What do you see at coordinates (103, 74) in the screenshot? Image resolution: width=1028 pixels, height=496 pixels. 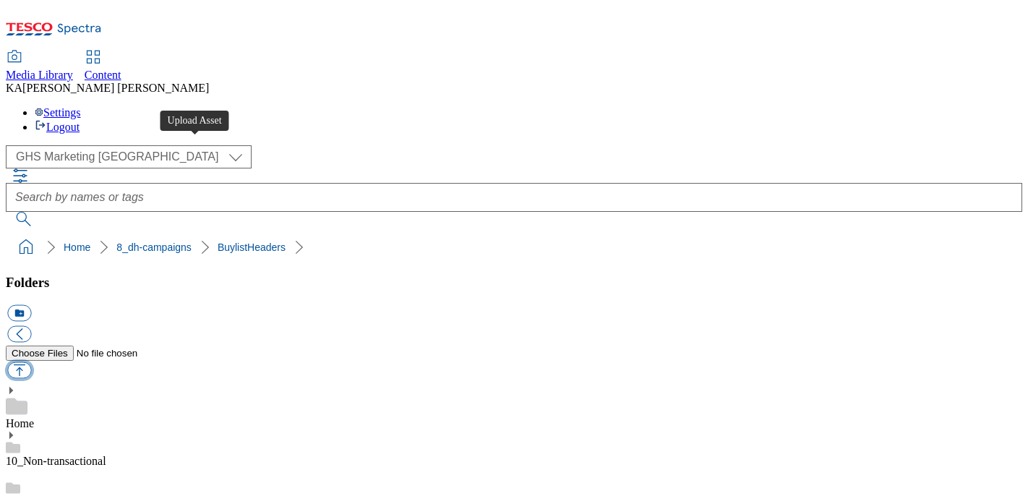 I see `span: Content` at bounding box center [103, 74].